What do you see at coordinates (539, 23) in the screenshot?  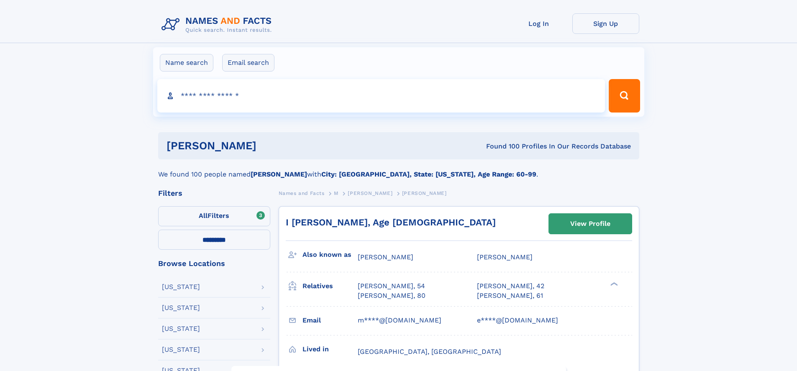 I see `a: Log In` at bounding box center [539, 23].